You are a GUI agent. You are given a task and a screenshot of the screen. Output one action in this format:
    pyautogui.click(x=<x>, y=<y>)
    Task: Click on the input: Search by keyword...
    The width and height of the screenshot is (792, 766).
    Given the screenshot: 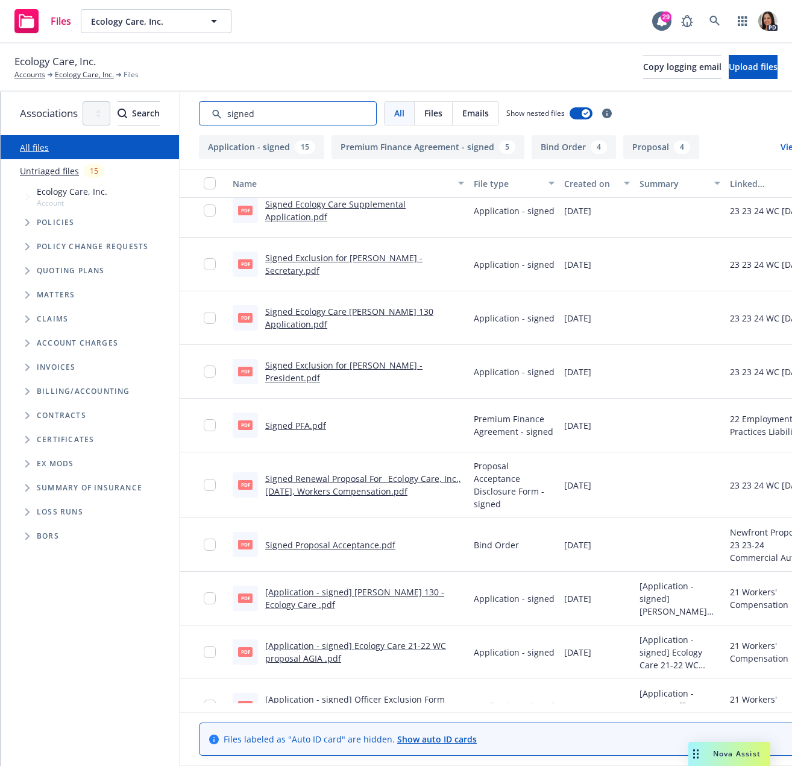 What is the action you would take?
    pyautogui.click(x=288, y=113)
    